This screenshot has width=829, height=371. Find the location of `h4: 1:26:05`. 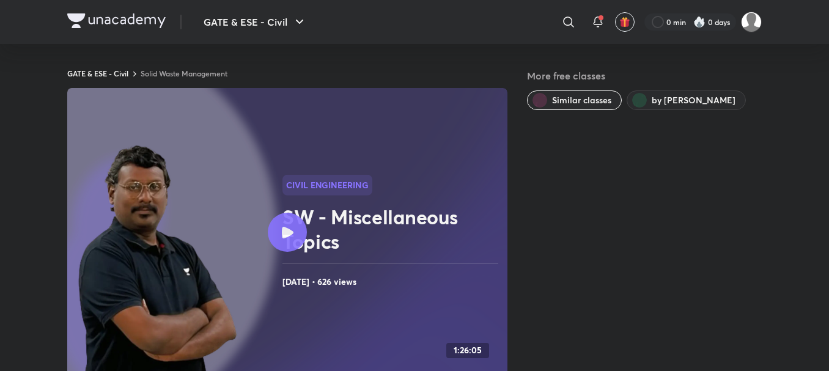

h4: 1:26:05 is located at coordinates (468, 350).